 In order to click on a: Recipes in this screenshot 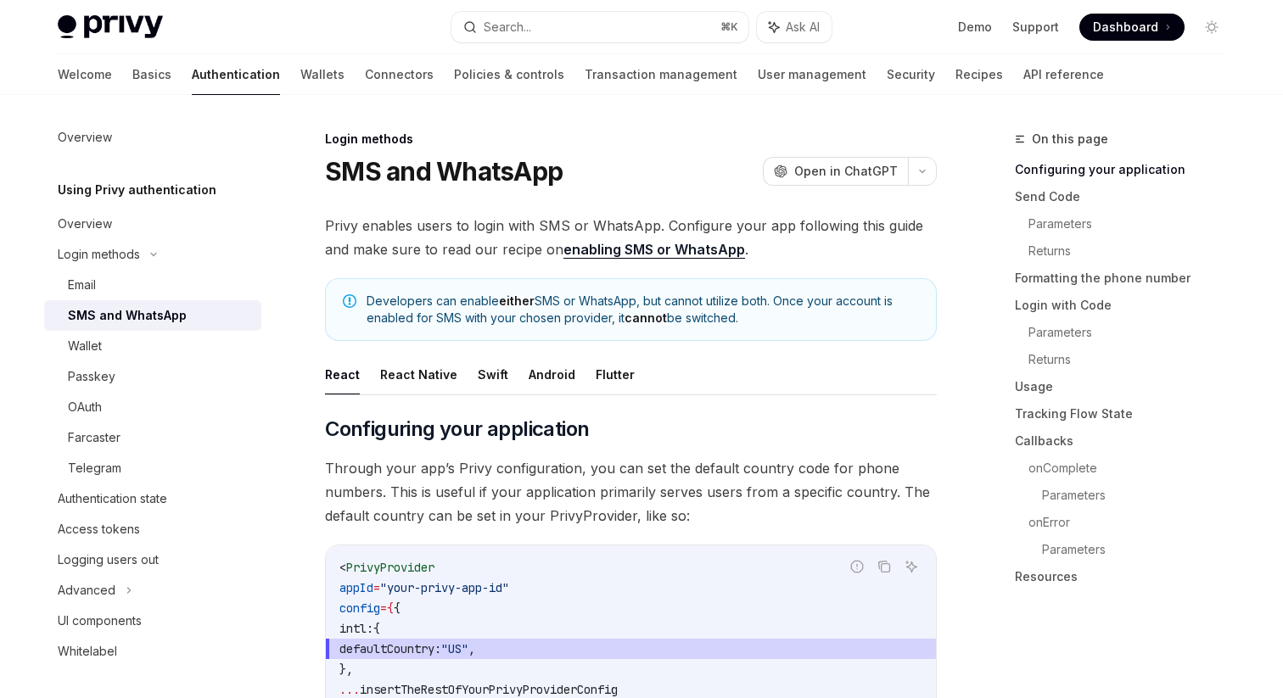, I will do `click(979, 75)`.